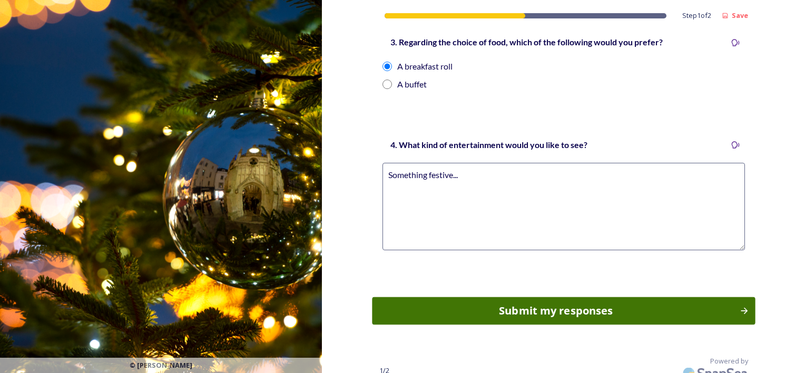  I want to click on textarea: Something festive..., so click(564, 207).